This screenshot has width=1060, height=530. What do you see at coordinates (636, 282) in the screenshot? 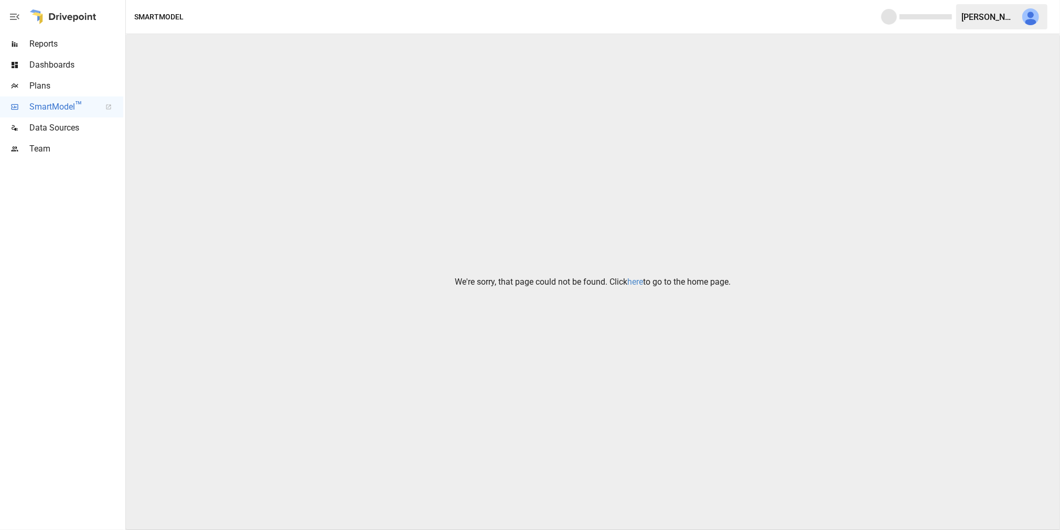
I see `a: here` at bounding box center [636, 282].